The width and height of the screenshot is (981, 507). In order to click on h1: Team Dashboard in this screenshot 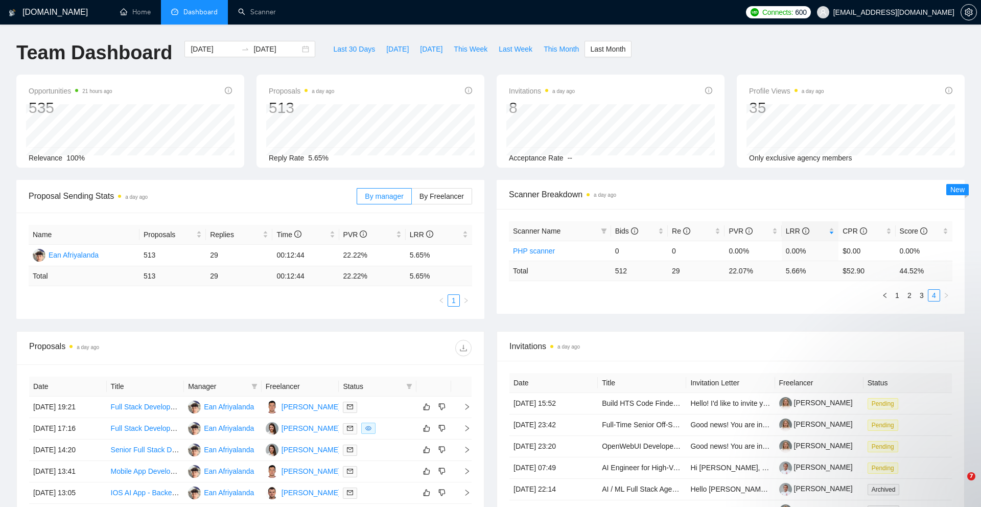, I will do `click(94, 53)`.